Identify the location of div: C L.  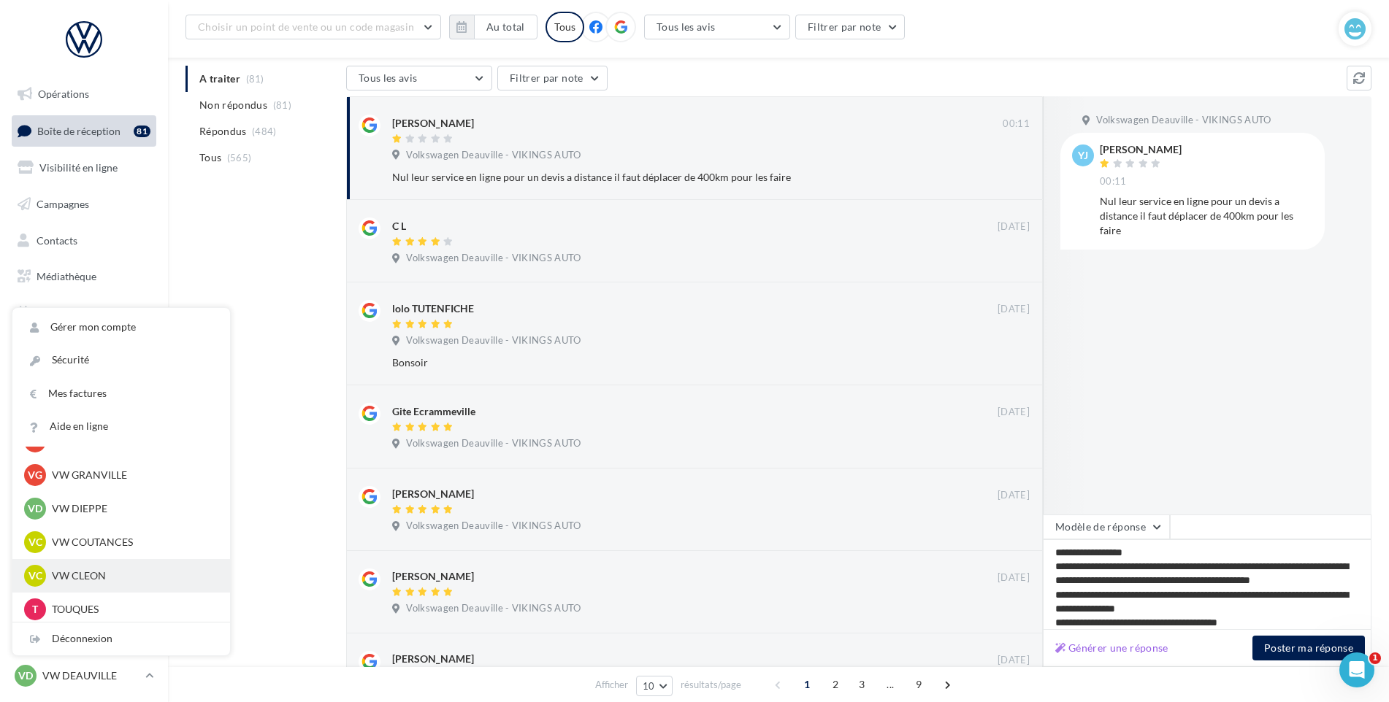
(399, 226).